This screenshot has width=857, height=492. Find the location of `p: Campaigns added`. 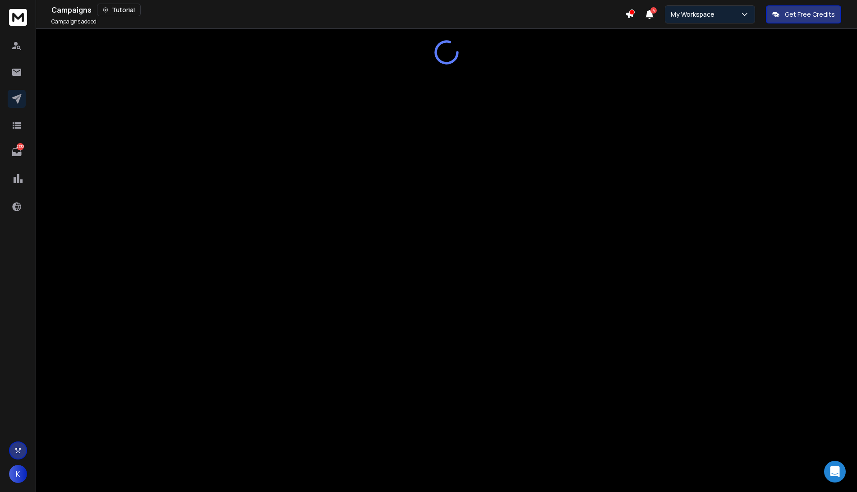

p: Campaigns added is located at coordinates (74, 22).